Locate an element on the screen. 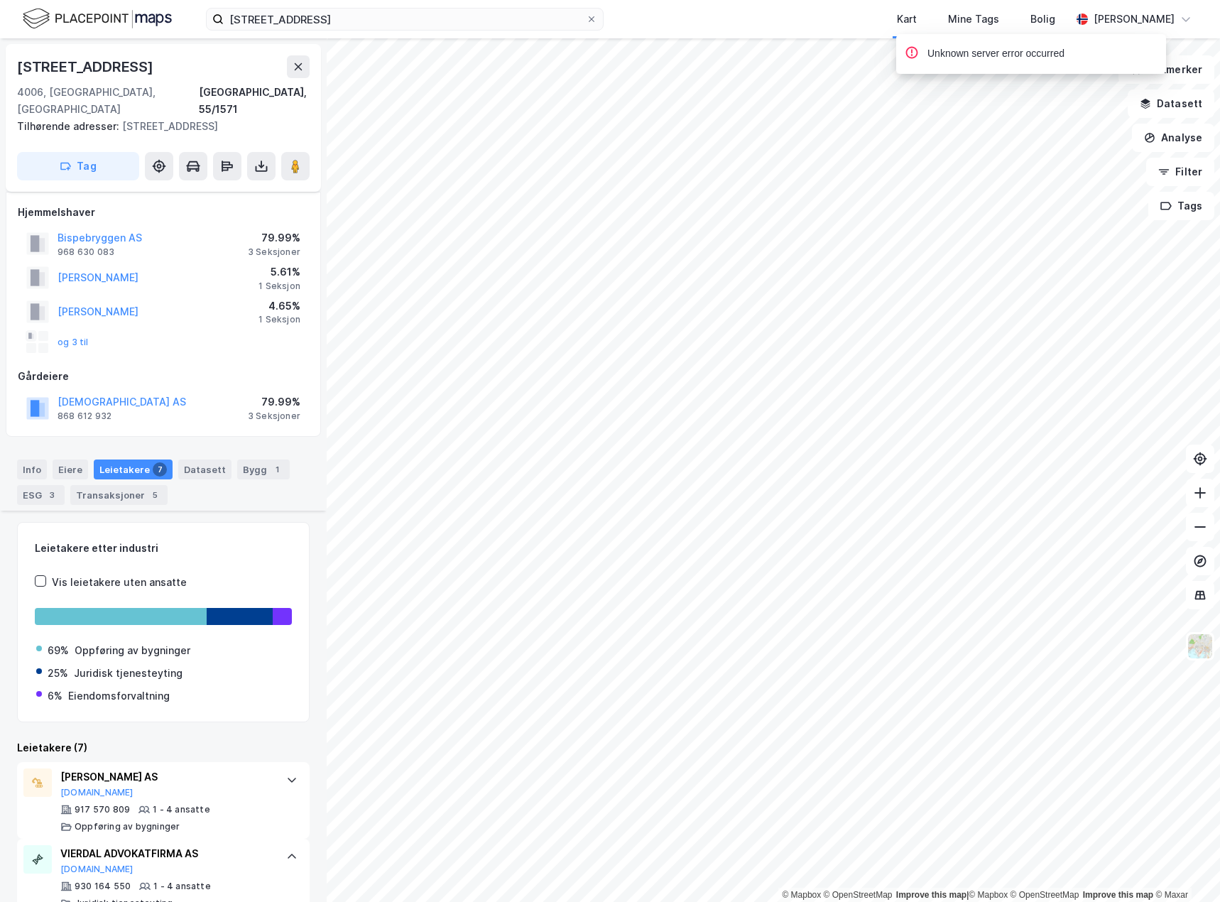 Image resolution: width=1220 pixels, height=902 pixels. span: Tilhørende adresser: is located at coordinates (70, 126).